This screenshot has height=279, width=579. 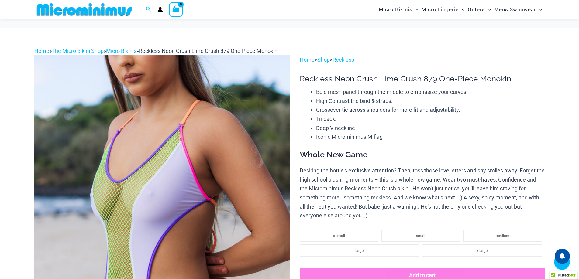 What do you see at coordinates (479, 9) in the screenshot?
I see `a: OutersMenu ToggleMenu Toggle` at bounding box center [479, 9].